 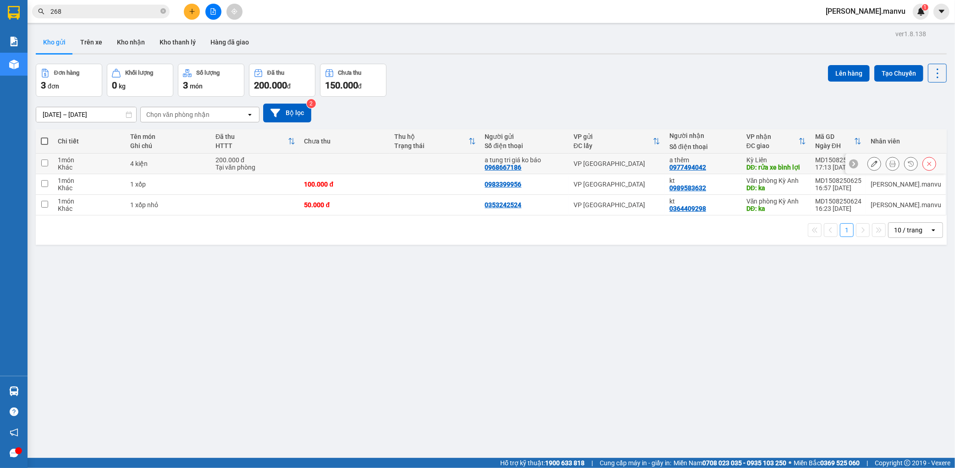 I want to click on div: Tên món, so click(x=168, y=137).